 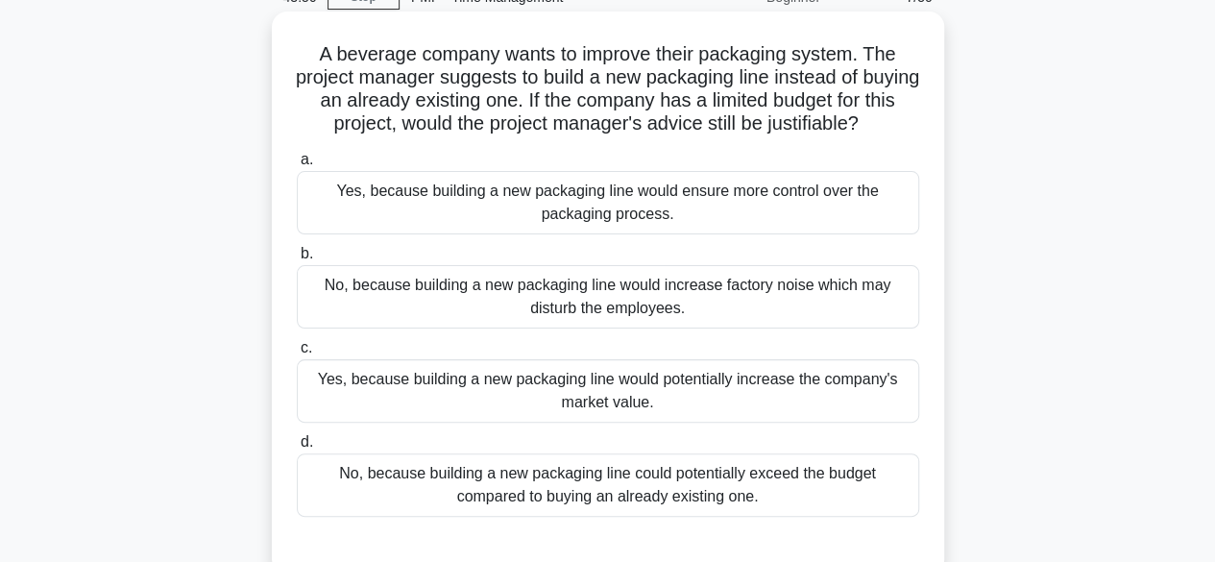 What do you see at coordinates (608, 391) in the screenshot?
I see `div: Yes, because building a new packaging line would potentially increase the company's market value.` at bounding box center [608, 391].